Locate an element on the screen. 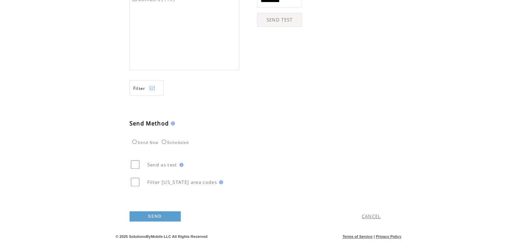 Image resolution: width=517 pixels, height=242 pixels. img: filters.png is located at coordinates (152, 88).